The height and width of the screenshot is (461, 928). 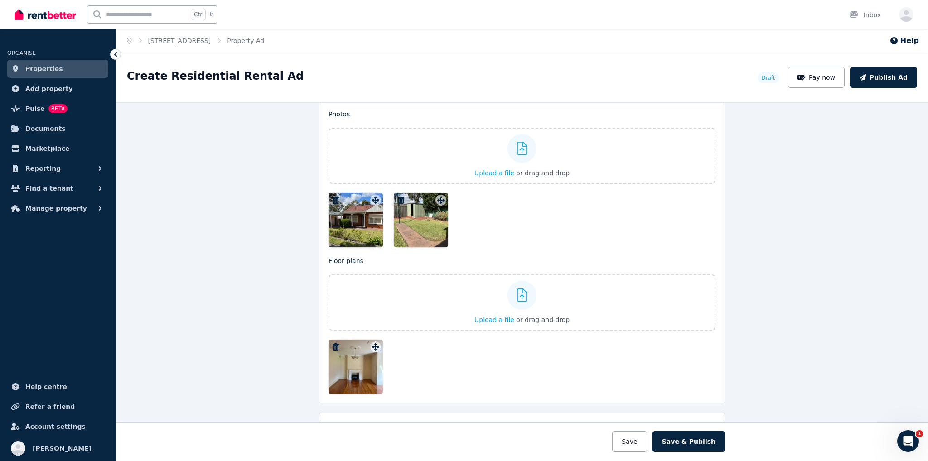 I want to click on button: Messages, so click(x=90, y=301).